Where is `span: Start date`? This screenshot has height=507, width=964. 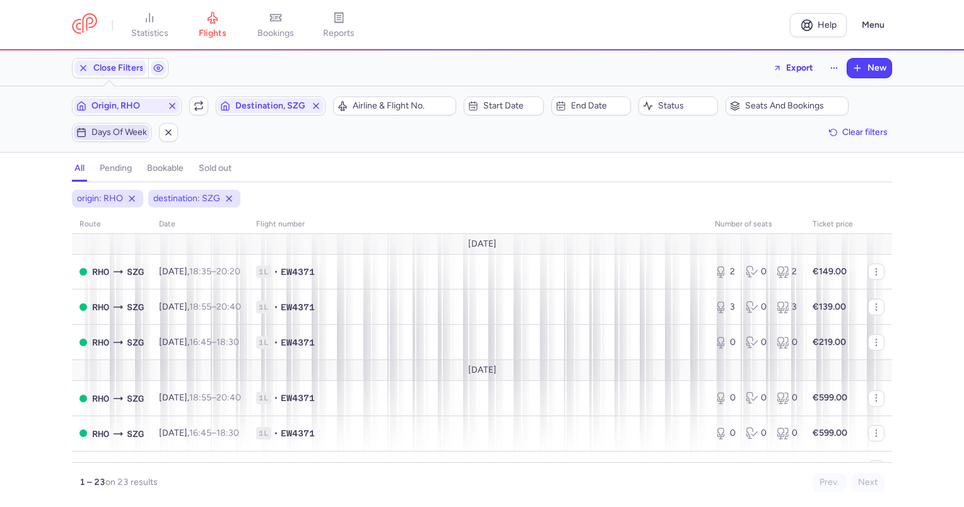
span: Start date is located at coordinates (511, 106).